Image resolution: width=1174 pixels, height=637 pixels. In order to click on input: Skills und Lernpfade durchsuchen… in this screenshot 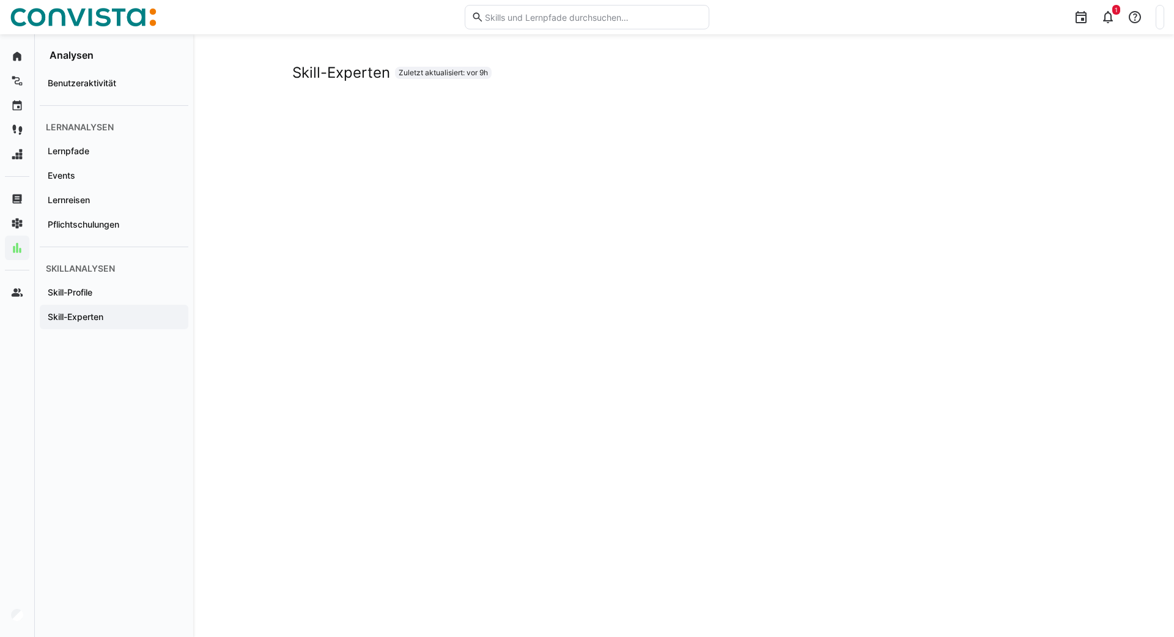, I will do `click(593, 17)`.